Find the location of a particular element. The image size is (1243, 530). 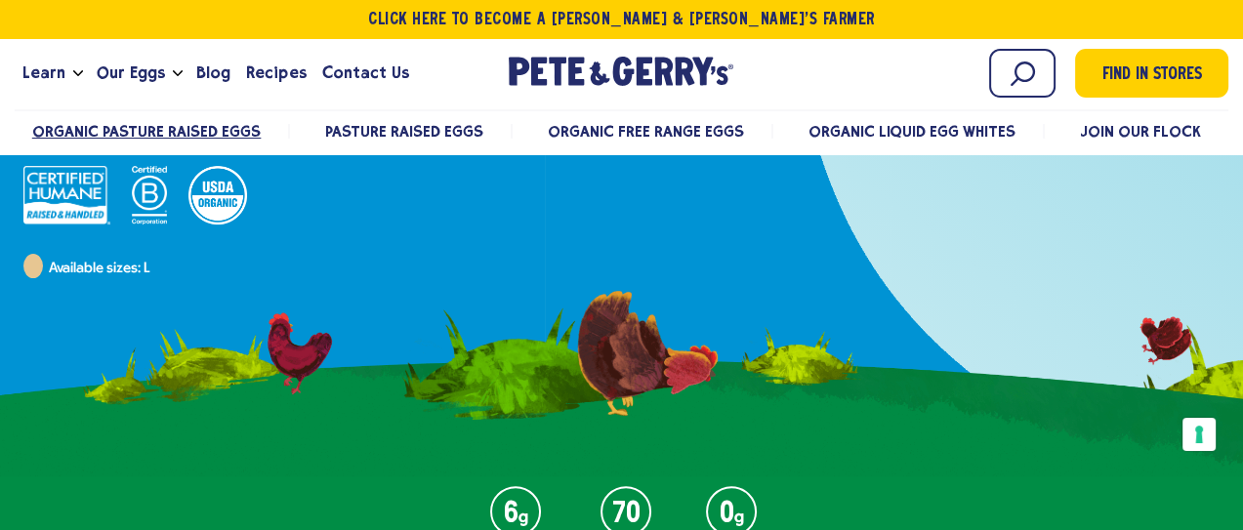

nav: desktop product menu is located at coordinates (621, 130).